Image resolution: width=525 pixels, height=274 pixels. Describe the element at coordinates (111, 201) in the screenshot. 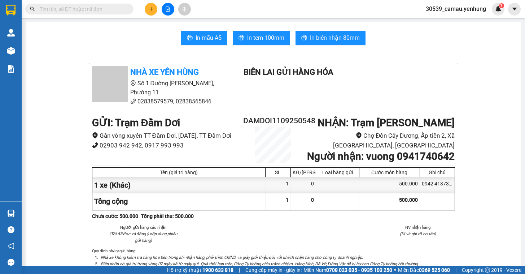

I see `span: Tổng cộng` at that location.